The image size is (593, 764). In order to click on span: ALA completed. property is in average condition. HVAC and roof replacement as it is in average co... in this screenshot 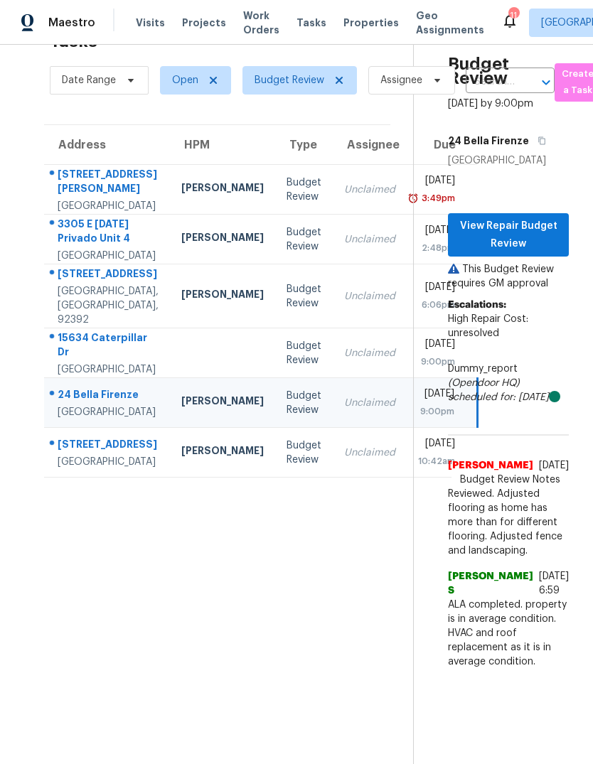, I will do `click(508, 633)`.